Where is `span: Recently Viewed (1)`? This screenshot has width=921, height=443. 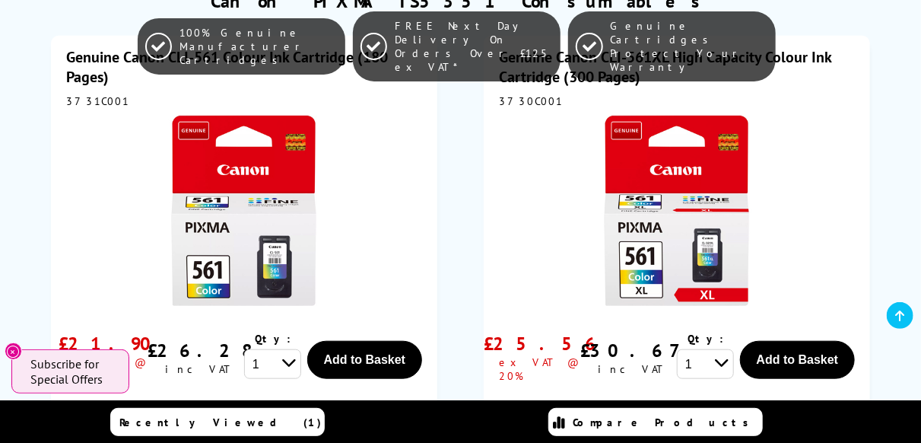
span: Recently Viewed (1) is located at coordinates (221, 422).